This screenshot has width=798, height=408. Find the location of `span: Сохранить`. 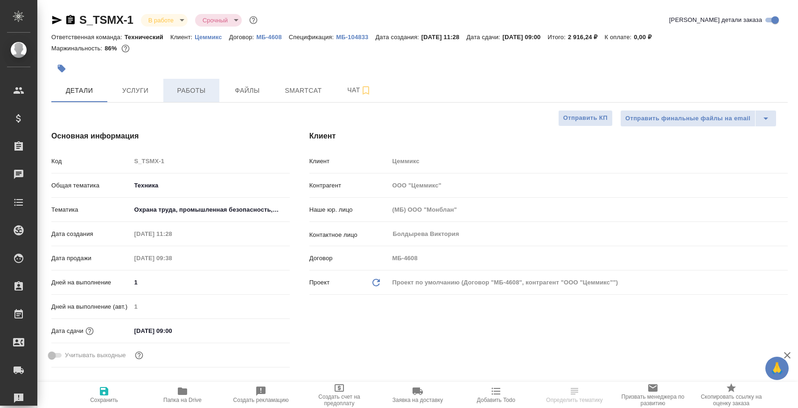

span: Сохранить is located at coordinates (104, 400).